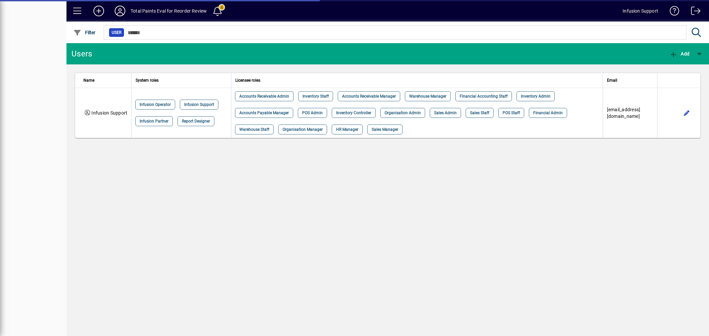 The image size is (709, 336). What do you see at coordinates (369, 96) in the screenshot?
I see `span: Accounts Receivable Manager` at bounding box center [369, 96].